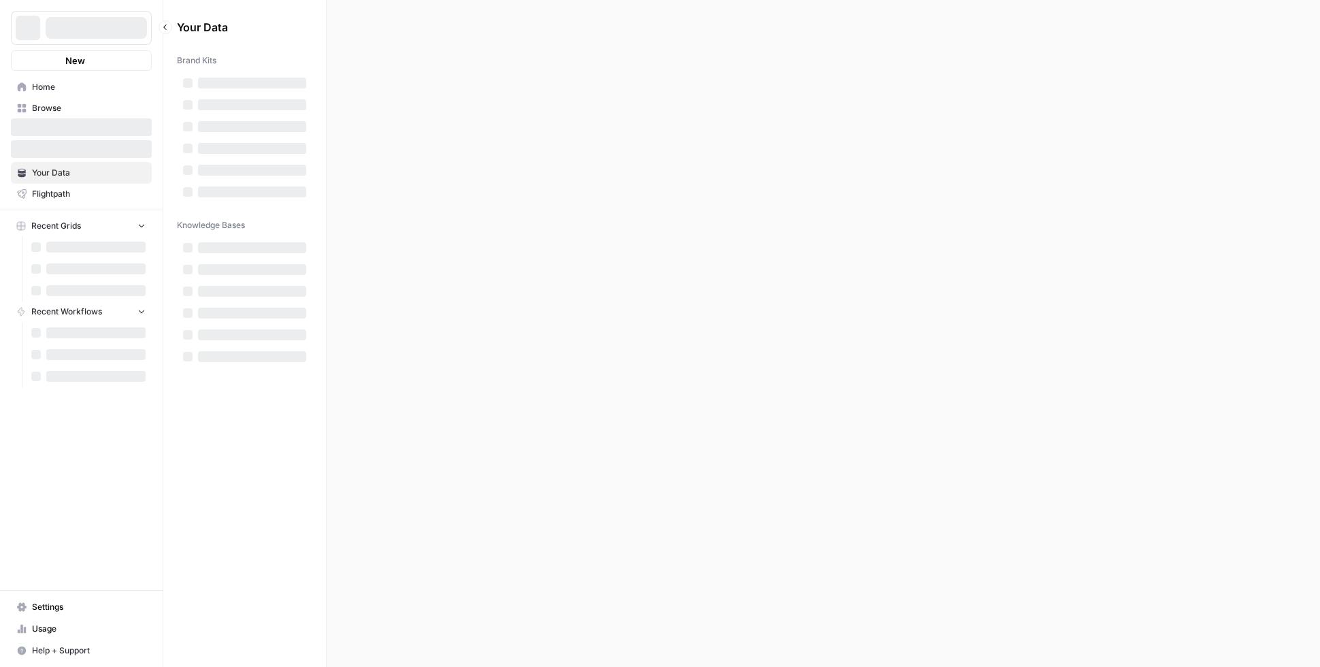  Describe the element at coordinates (81, 108) in the screenshot. I see `a: Browse` at that location.